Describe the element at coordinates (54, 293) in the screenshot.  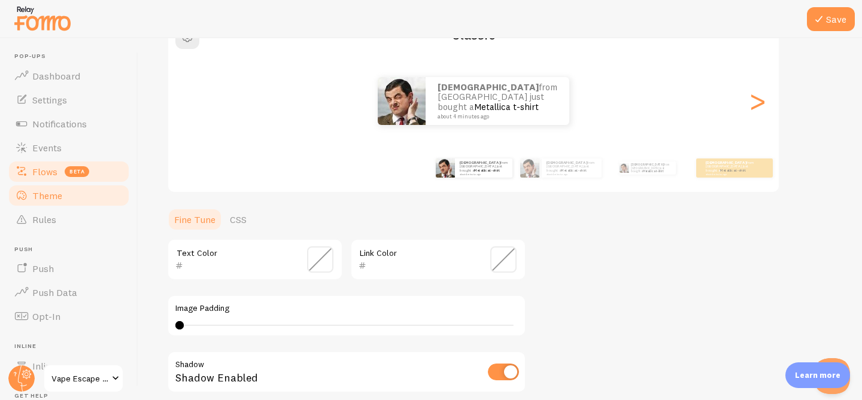
I see `span: Push Data` at that location.